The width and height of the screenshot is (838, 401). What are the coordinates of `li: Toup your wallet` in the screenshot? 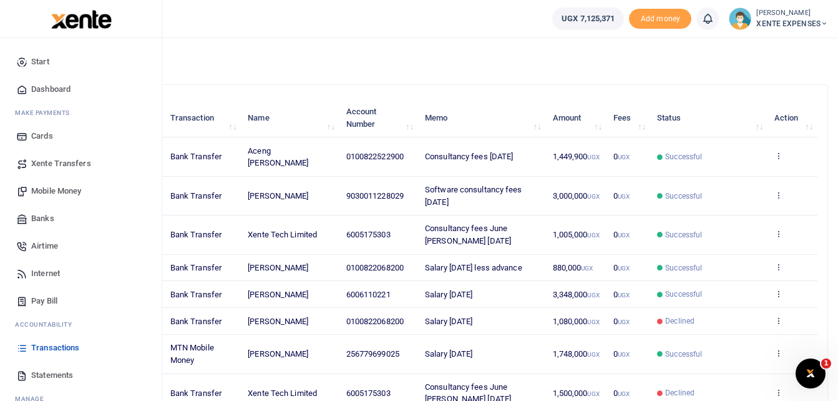 It's located at (660, 19).